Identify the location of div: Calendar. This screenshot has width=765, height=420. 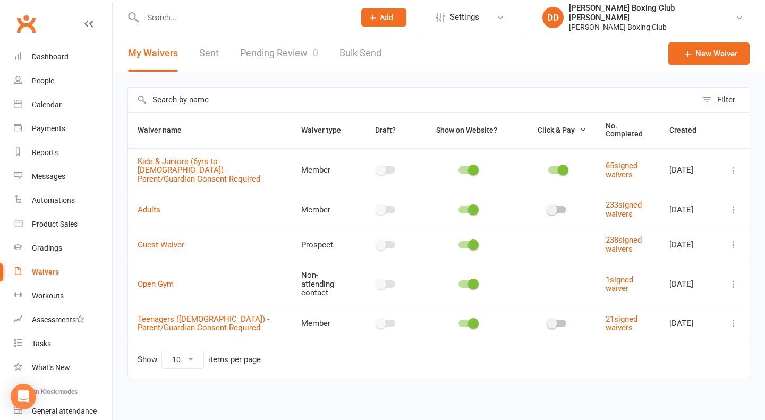
(47, 105).